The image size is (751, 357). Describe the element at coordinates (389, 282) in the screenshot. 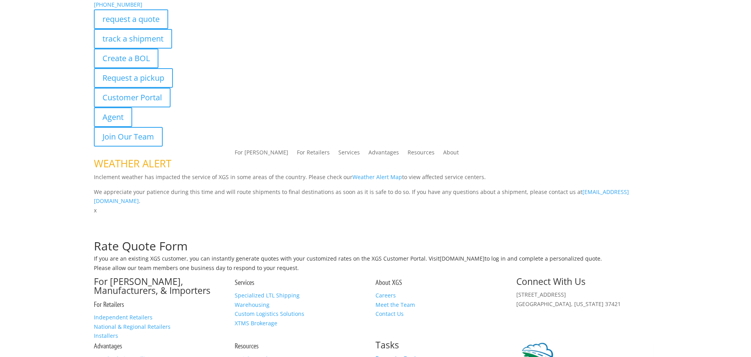

I see `a: About XGS` at that location.